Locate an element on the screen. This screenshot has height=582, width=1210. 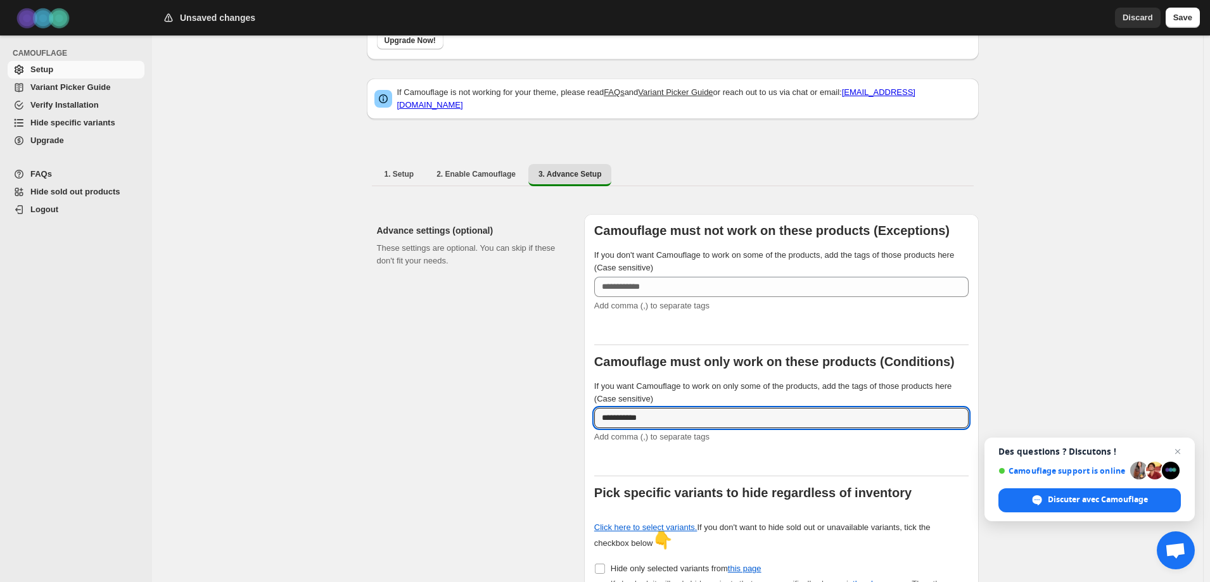
button: Save is located at coordinates (1183, 18).